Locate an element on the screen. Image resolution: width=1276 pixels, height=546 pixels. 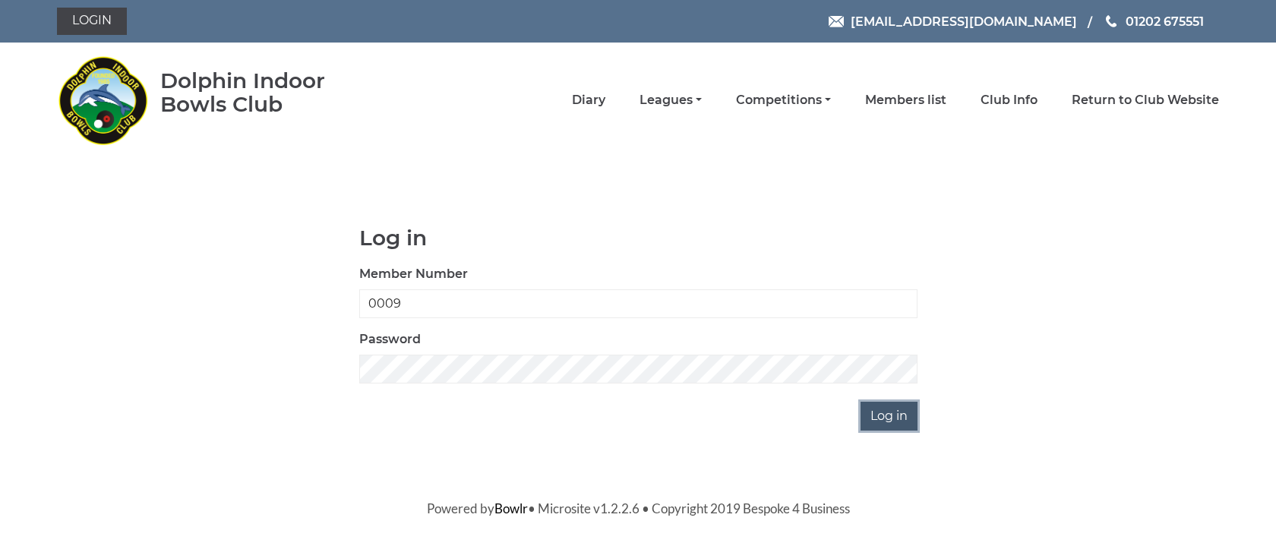
a: Competitions is located at coordinates (783, 100).